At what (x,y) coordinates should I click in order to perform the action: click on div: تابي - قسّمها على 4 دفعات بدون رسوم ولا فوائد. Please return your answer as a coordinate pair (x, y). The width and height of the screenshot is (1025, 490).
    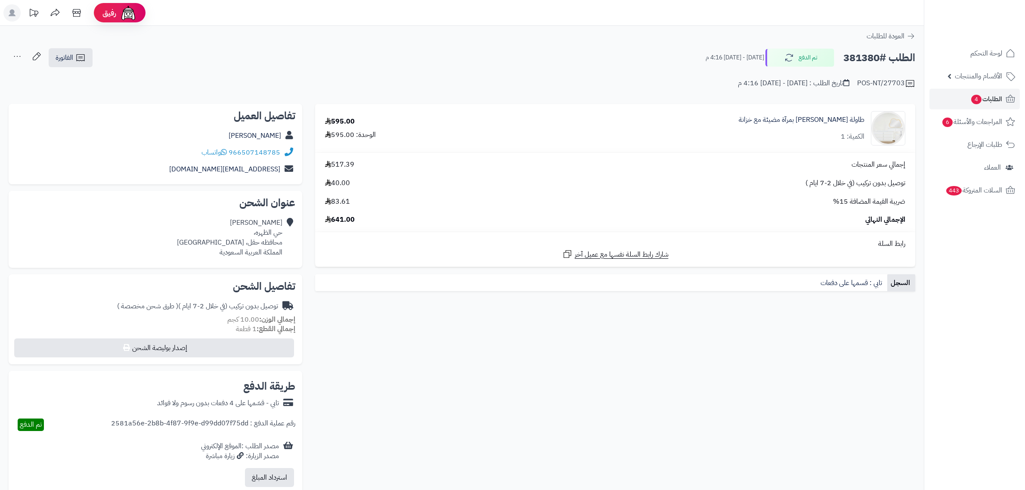
    Looking at the image, I should click on (218, 403).